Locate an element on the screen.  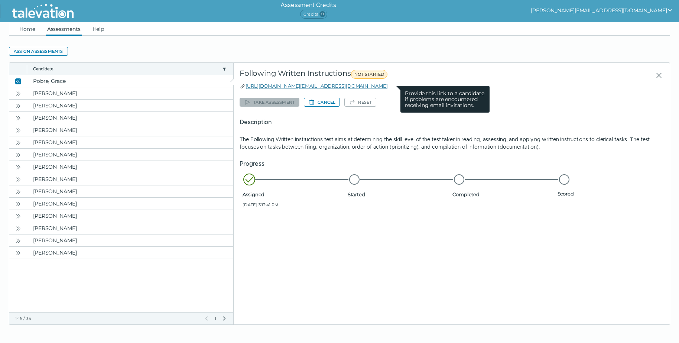
span: 1 is located at coordinates (215, 318).